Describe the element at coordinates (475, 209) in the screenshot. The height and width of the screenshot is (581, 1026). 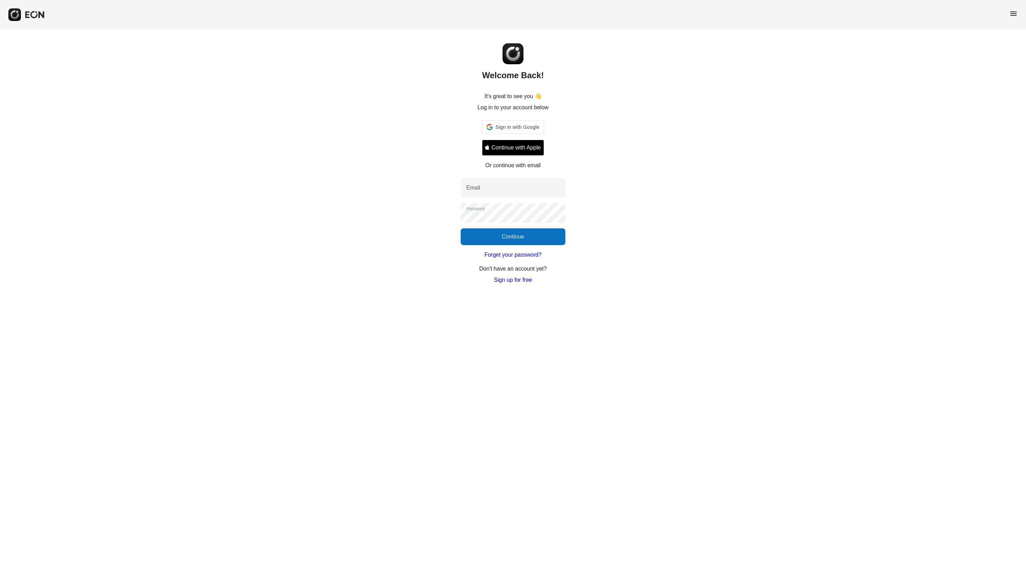
I see `label: Password` at that location.